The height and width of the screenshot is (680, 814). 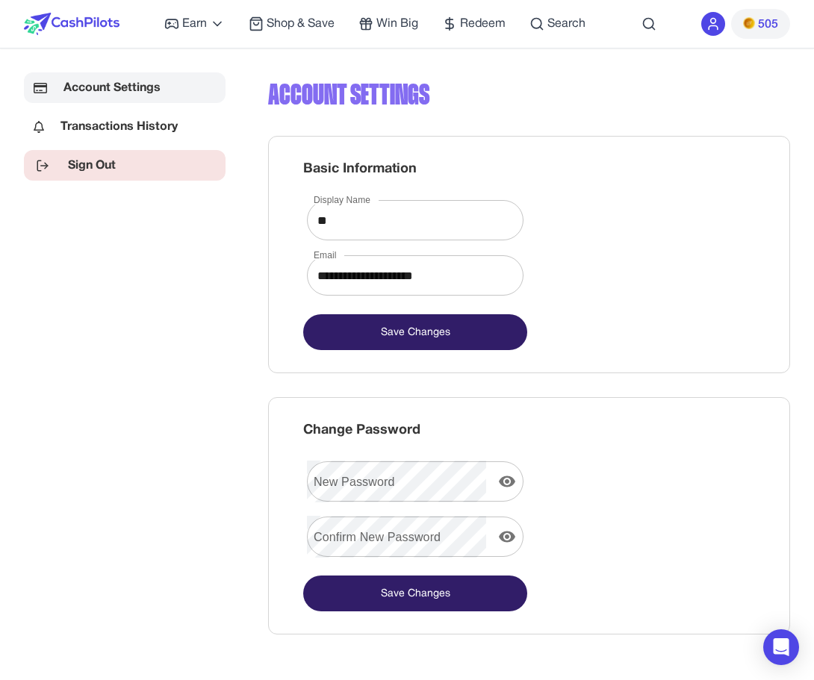 What do you see at coordinates (566, 24) in the screenshot?
I see `span: Search` at bounding box center [566, 24].